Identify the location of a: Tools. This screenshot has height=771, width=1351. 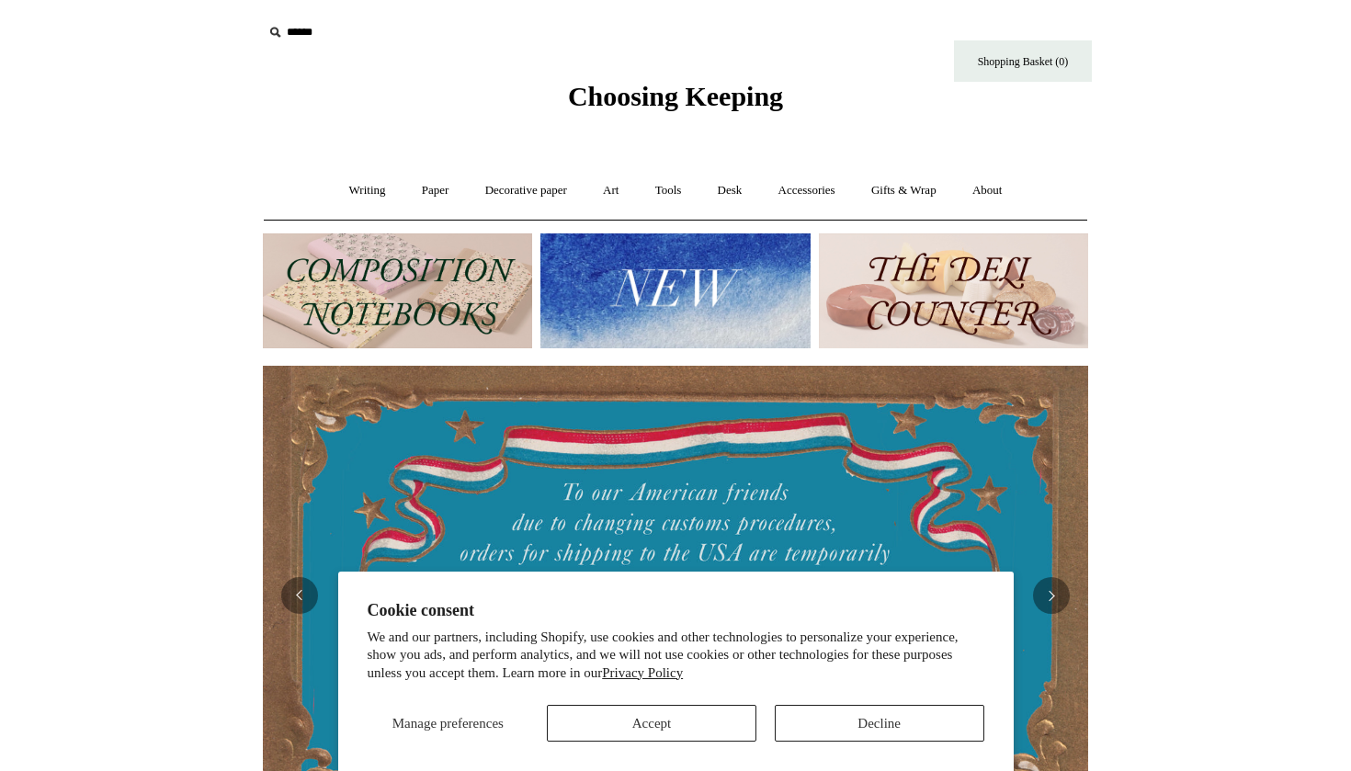
(668, 190).